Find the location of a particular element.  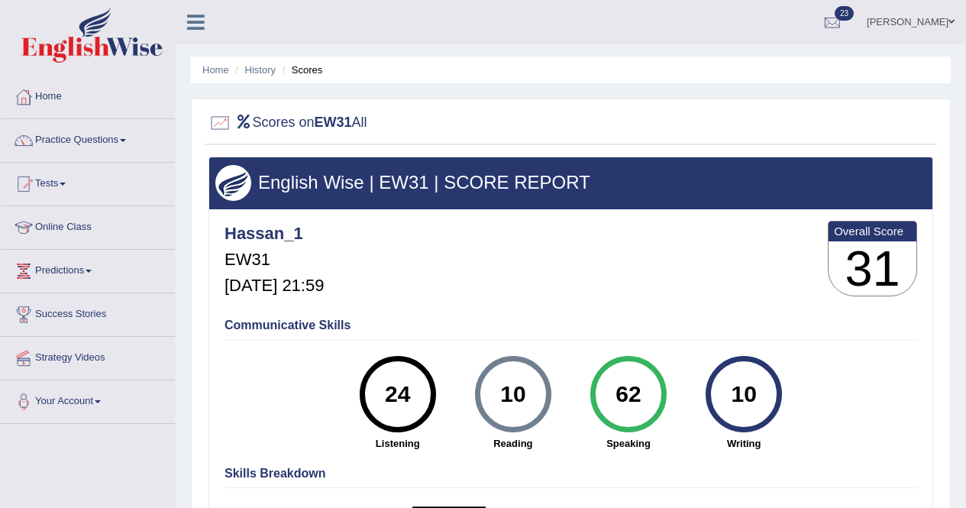

strong: Reading is located at coordinates (512, 443).